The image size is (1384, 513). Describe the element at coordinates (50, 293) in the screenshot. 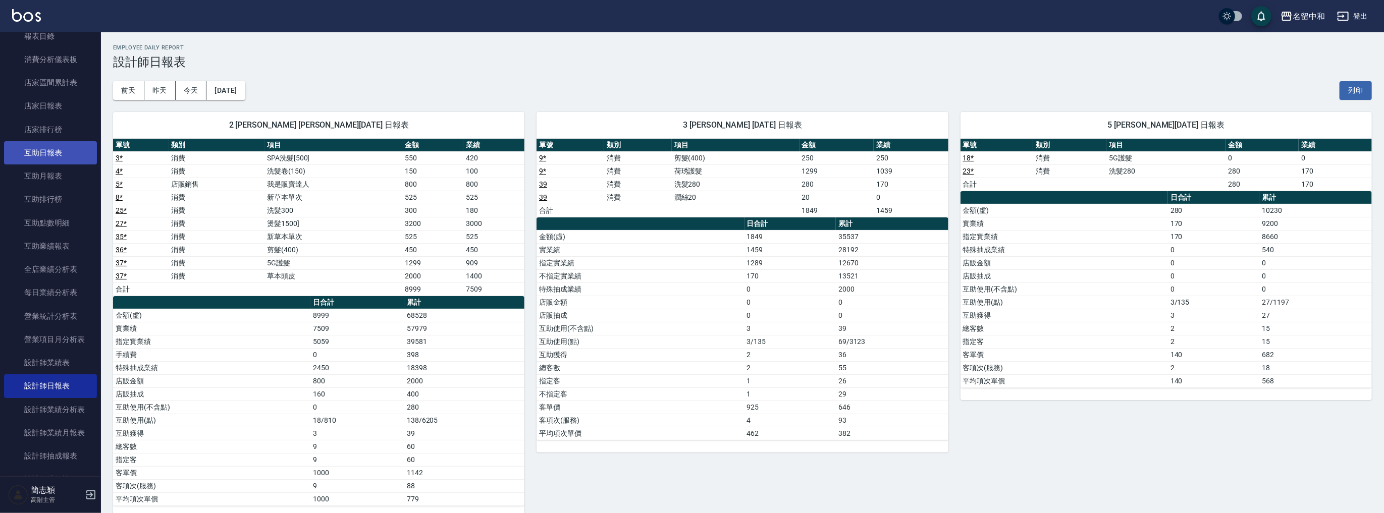

I see `a: 每日業績分析表` at that location.